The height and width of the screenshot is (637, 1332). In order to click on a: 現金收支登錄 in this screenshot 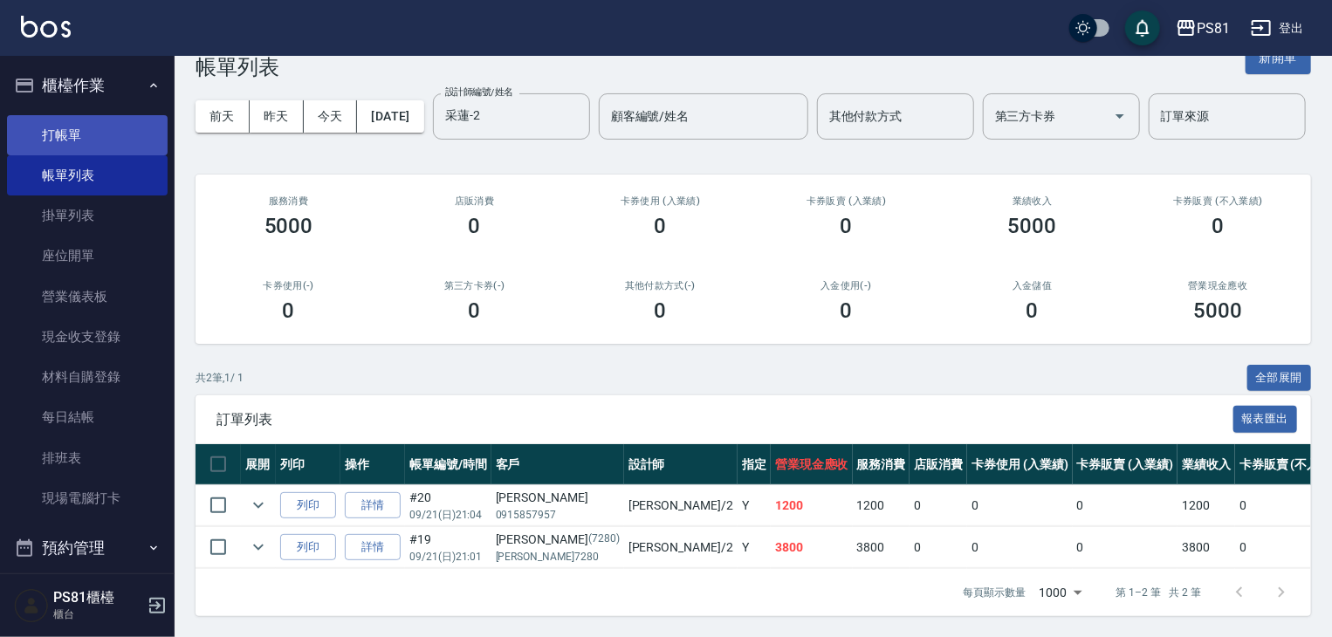, I will do `click(87, 337)`.